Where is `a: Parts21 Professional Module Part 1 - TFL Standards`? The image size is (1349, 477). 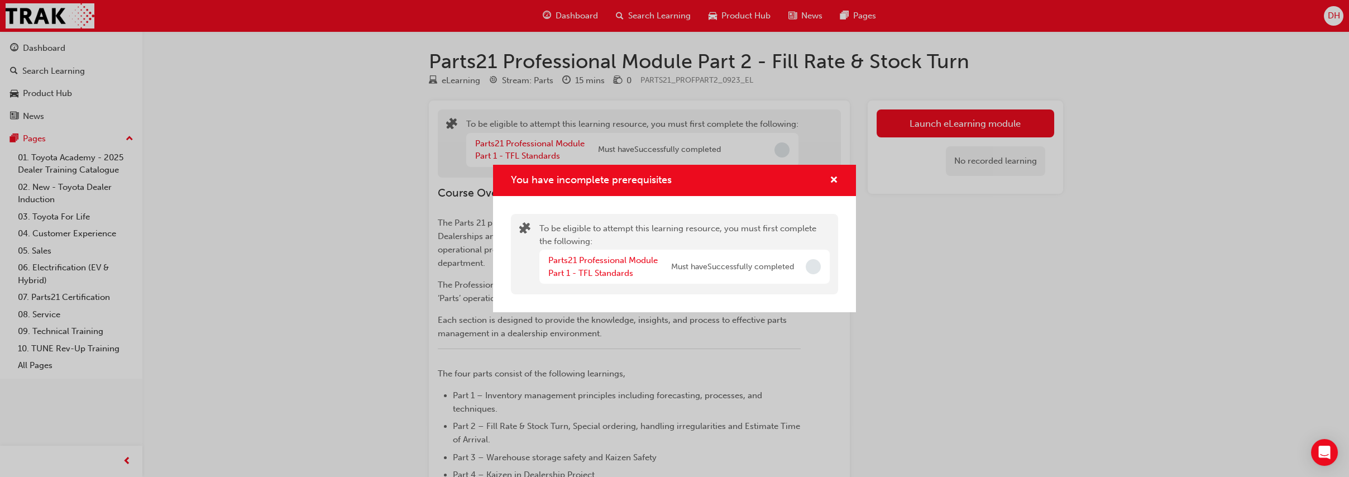
a: Parts21 Professional Module Part 1 - TFL Standards is located at coordinates (603, 266).